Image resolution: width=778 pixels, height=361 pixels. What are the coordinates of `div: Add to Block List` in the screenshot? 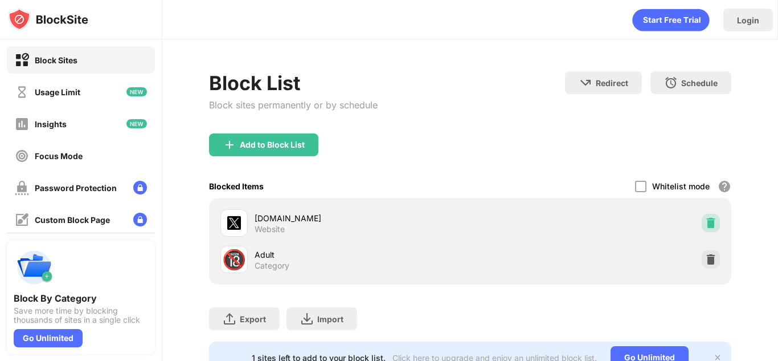 It's located at (272, 145).